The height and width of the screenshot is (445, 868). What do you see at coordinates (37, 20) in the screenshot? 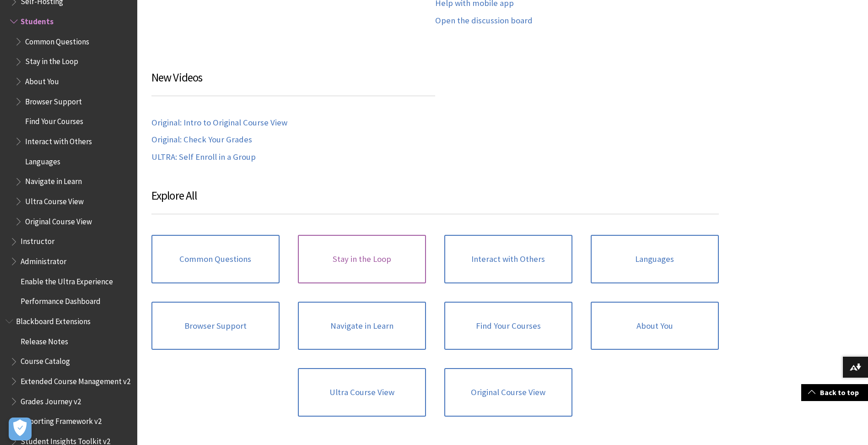
I see `span: Students` at bounding box center [37, 20].